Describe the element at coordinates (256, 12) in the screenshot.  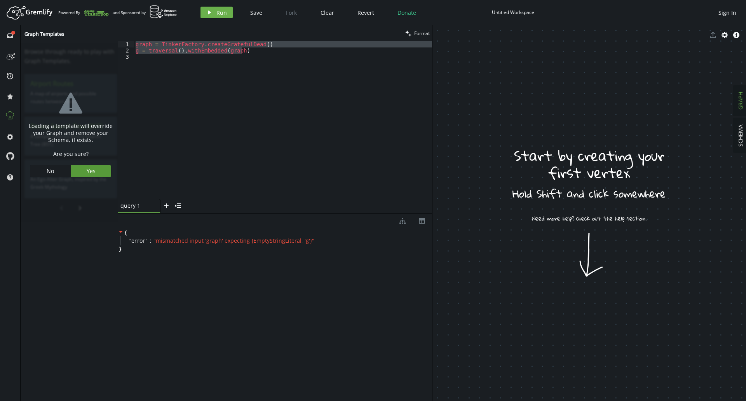
I see `span: Save` at that location.